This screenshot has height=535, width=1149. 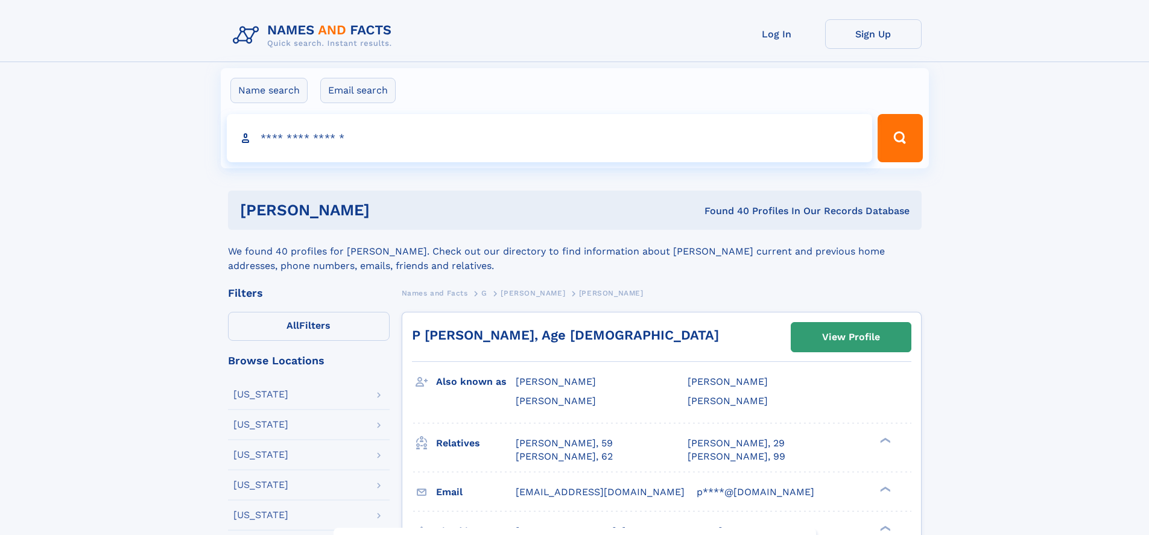 What do you see at coordinates (476, 492) in the screenshot?
I see `h3: Email` at bounding box center [476, 492].